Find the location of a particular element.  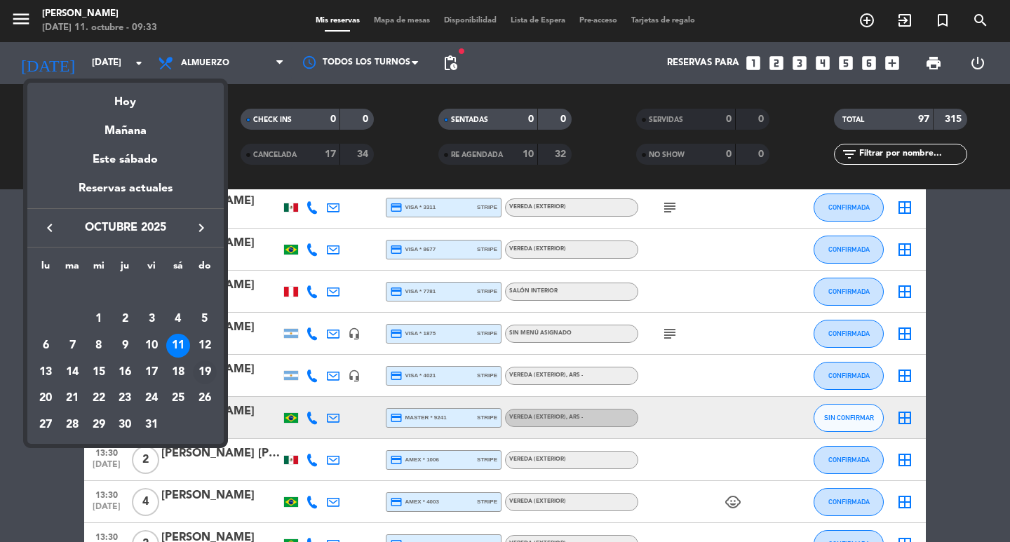

td: 23 de octubre de 2025 is located at coordinates (126, 399).